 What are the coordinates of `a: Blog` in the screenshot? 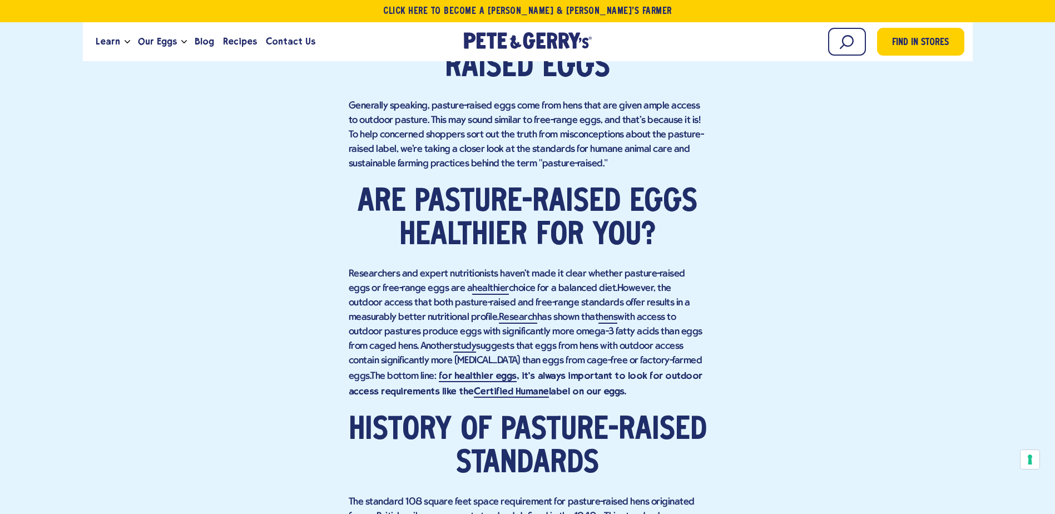 It's located at (204, 42).